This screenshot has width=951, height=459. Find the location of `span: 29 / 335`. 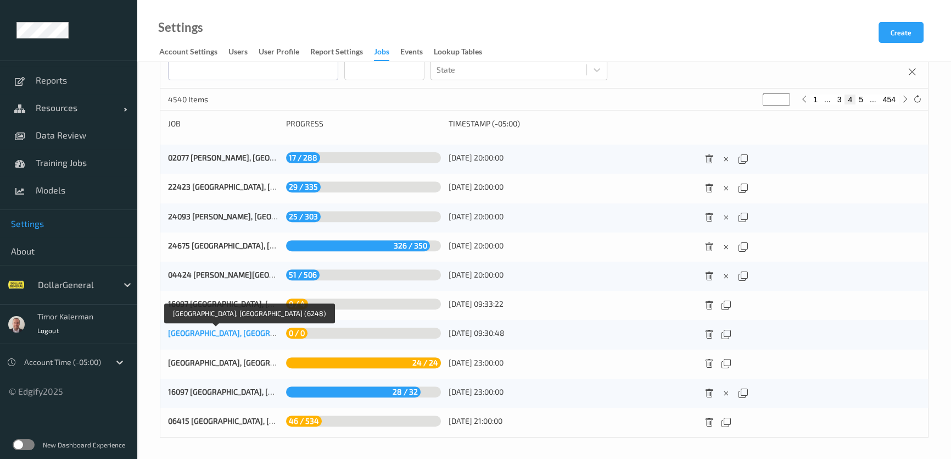

span: 29 / 335 is located at coordinates (303, 186).